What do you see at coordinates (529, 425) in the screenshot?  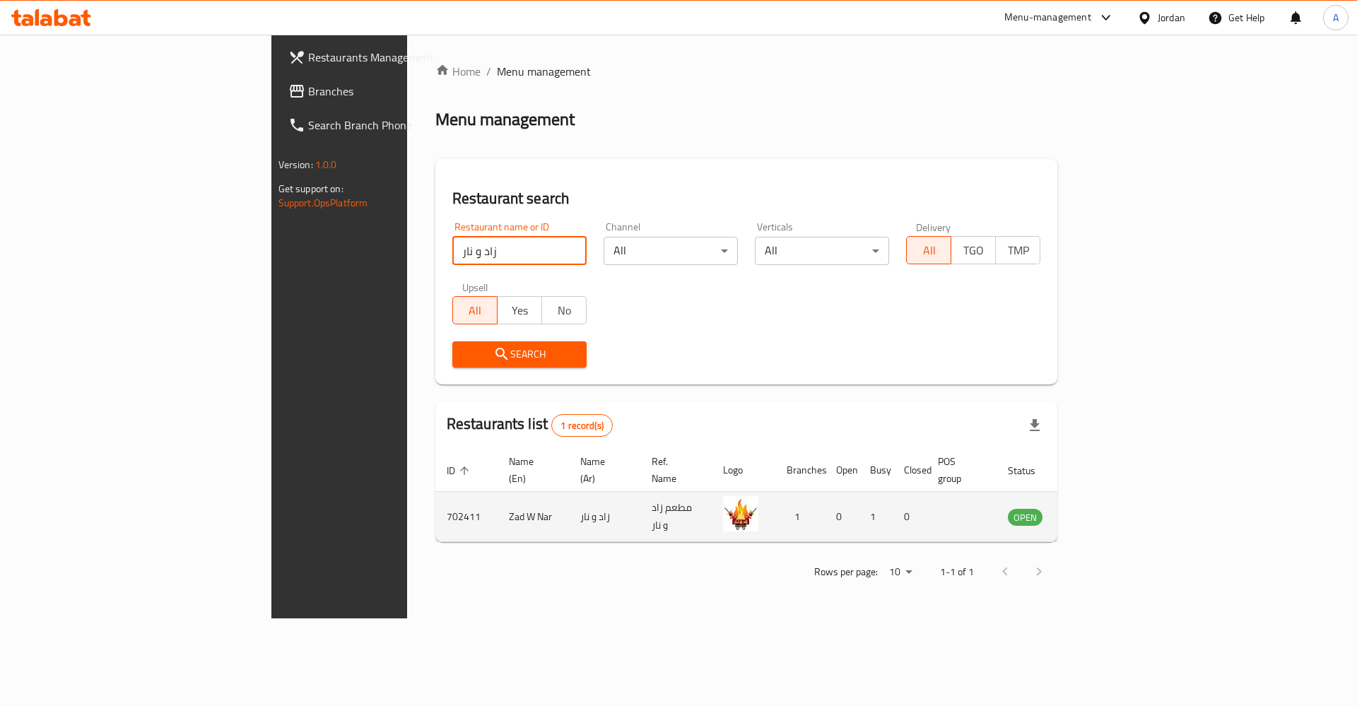 I see `h2: Restaurants list` at bounding box center [529, 425].